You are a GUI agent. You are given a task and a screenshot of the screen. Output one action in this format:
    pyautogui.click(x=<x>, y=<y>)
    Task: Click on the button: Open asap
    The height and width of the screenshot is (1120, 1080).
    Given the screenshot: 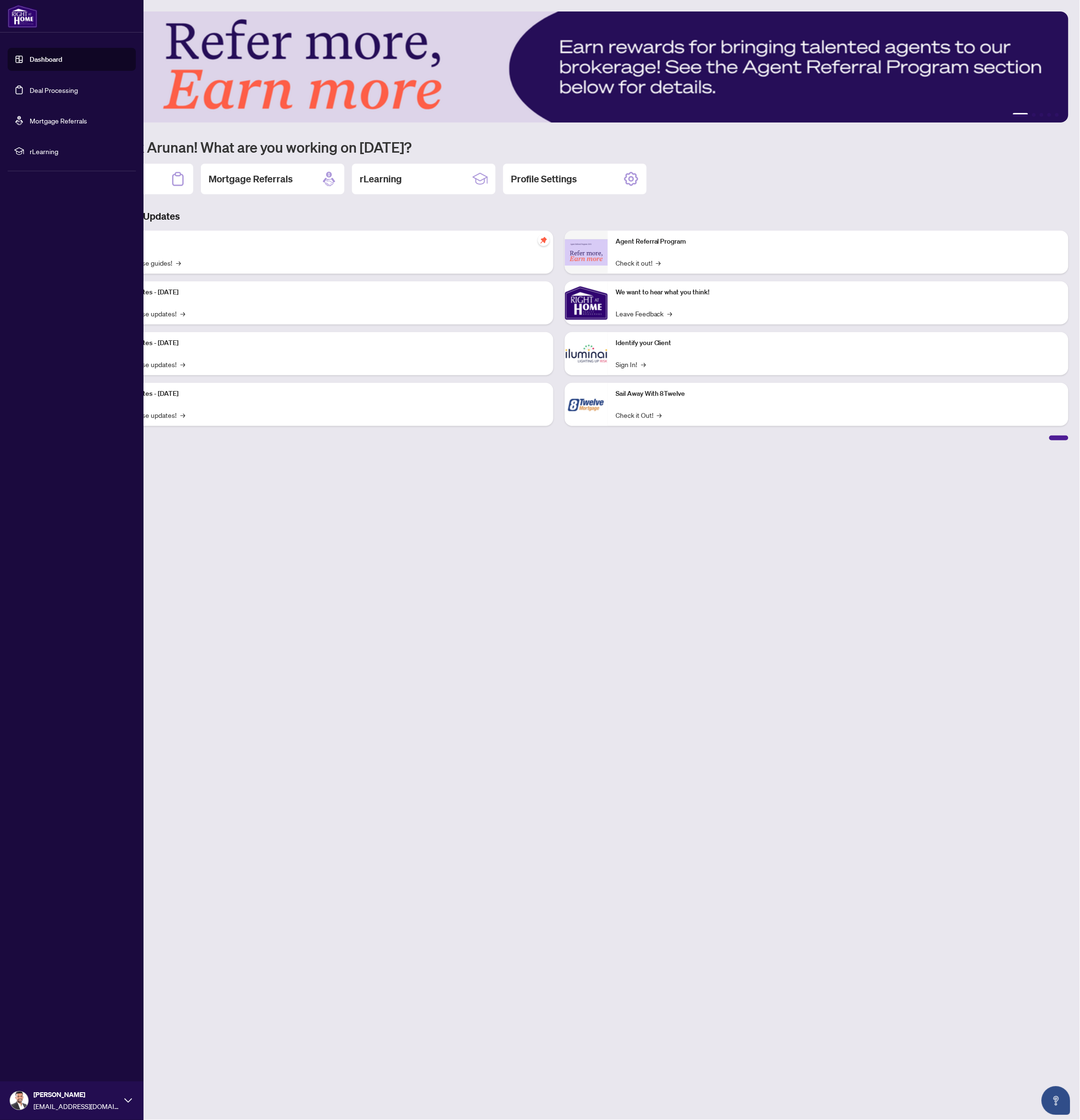 What is the action you would take?
    pyautogui.click(x=1056, y=1101)
    